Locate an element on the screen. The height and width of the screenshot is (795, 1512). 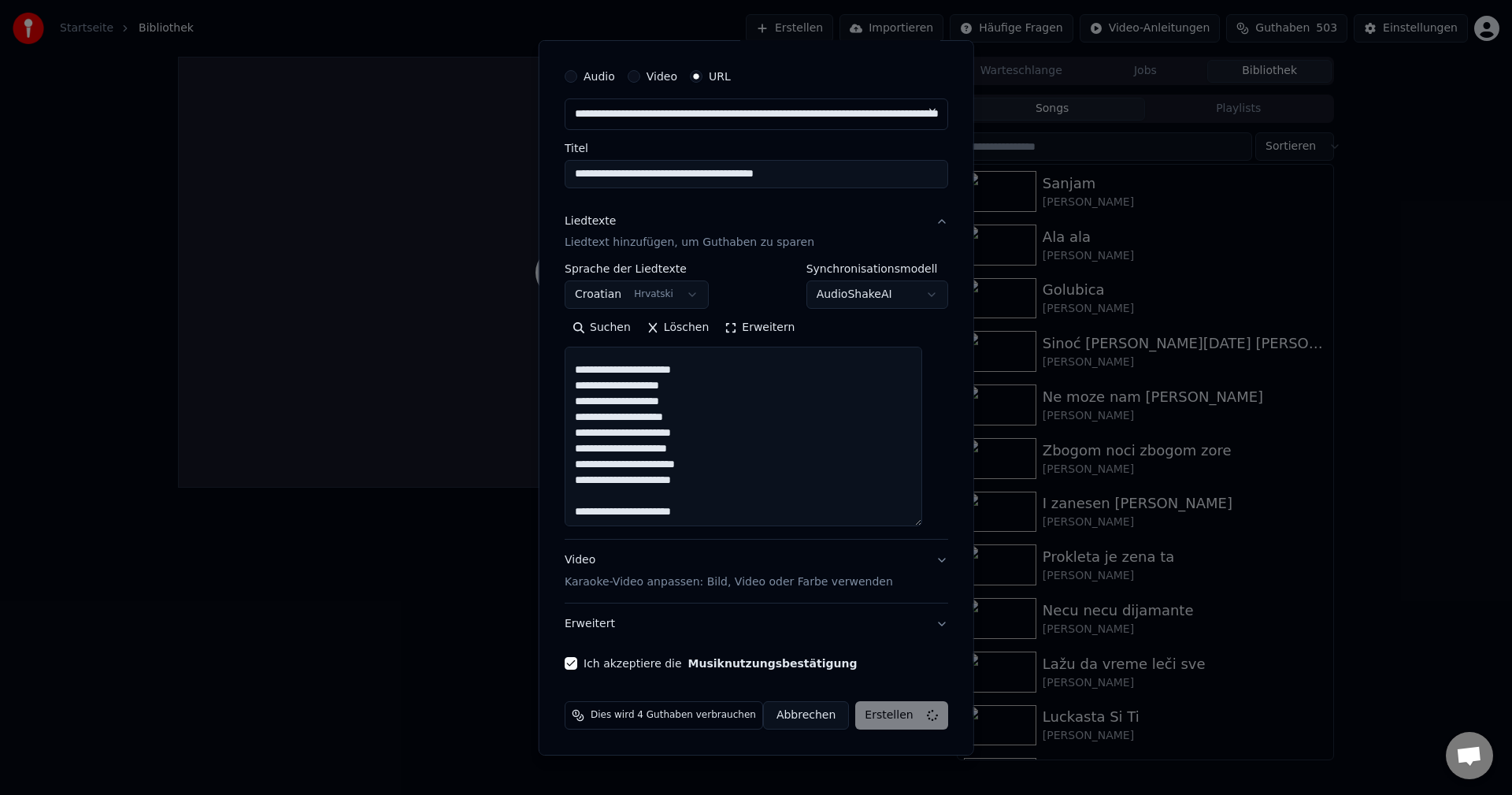
button: Erweitern is located at coordinates (759, 328).